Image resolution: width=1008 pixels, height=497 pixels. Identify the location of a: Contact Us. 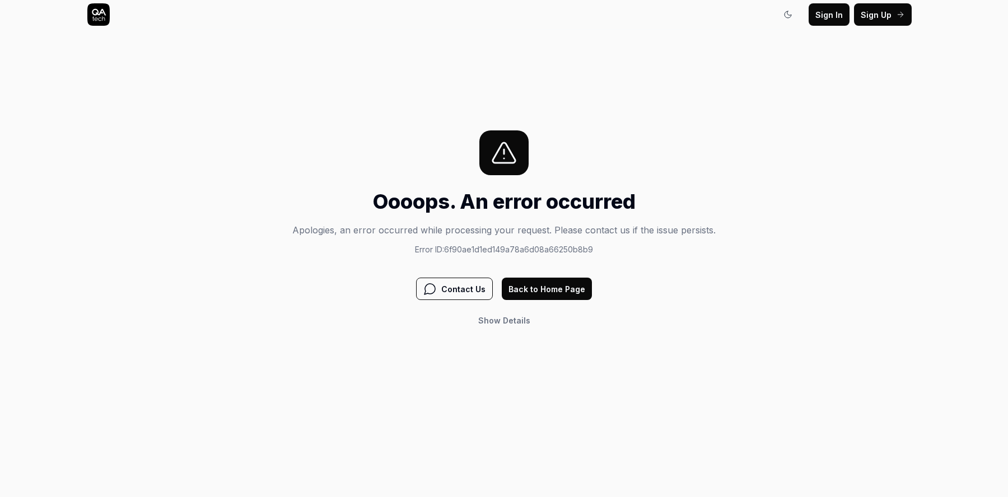
(454, 289).